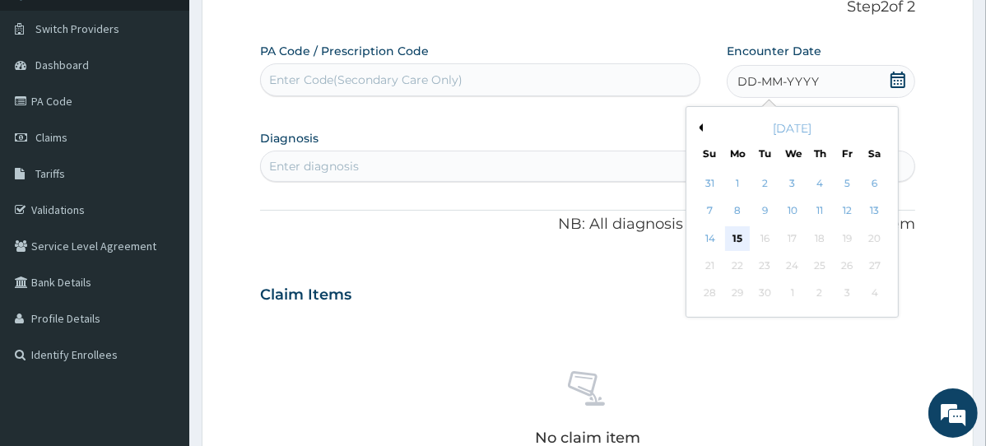 The height and width of the screenshot is (446, 986). What do you see at coordinates (62, 65) in the screenshot?
I see `span: Dashboard` at bounding box center [62, 65].